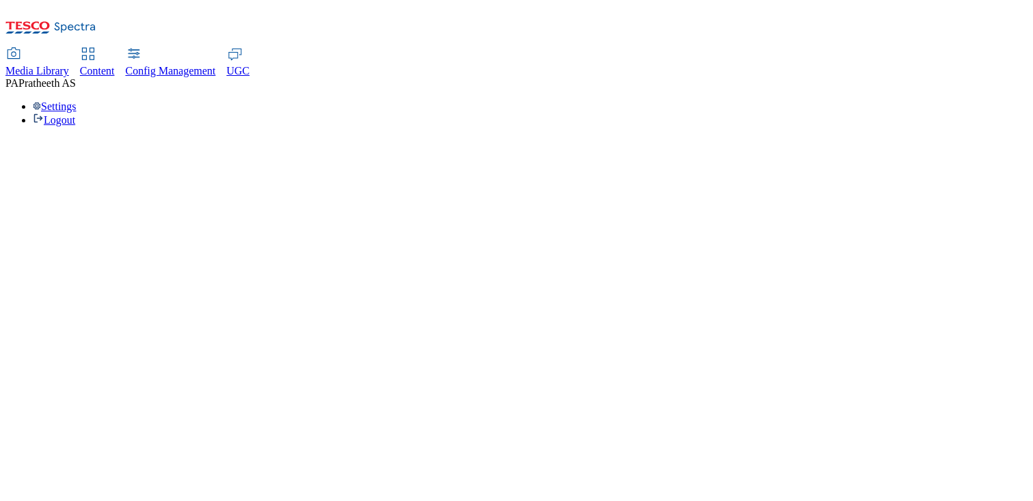 This screenshot has width=1033, height=501. Describe the element at coordinates (47, 83) in the screenshot. I see `span: Pratheeth AS` at that location.